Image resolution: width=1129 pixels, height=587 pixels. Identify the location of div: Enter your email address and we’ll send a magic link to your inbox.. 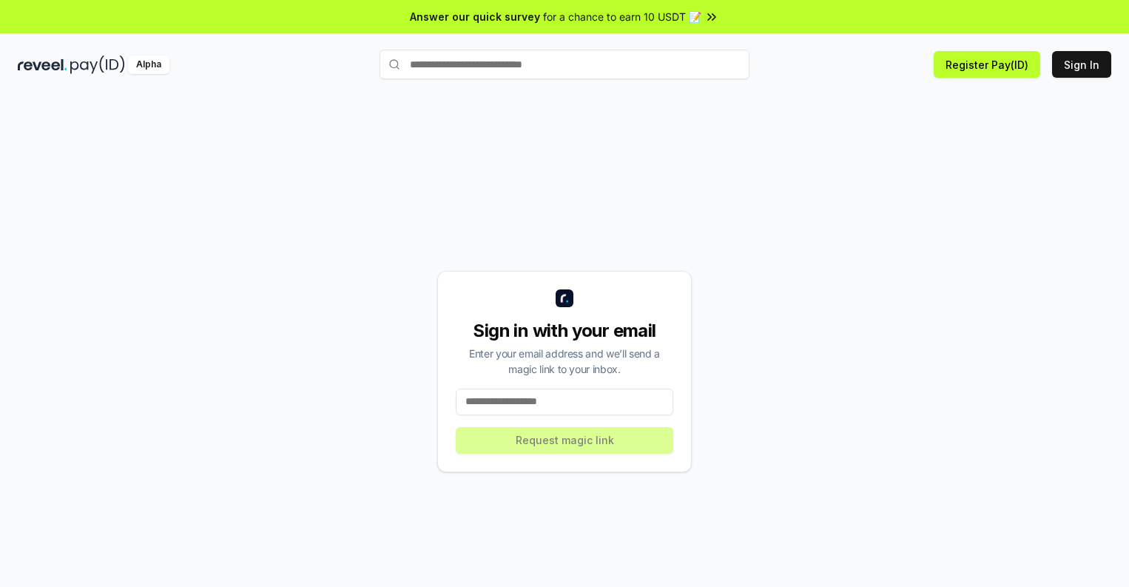
(564, 361).